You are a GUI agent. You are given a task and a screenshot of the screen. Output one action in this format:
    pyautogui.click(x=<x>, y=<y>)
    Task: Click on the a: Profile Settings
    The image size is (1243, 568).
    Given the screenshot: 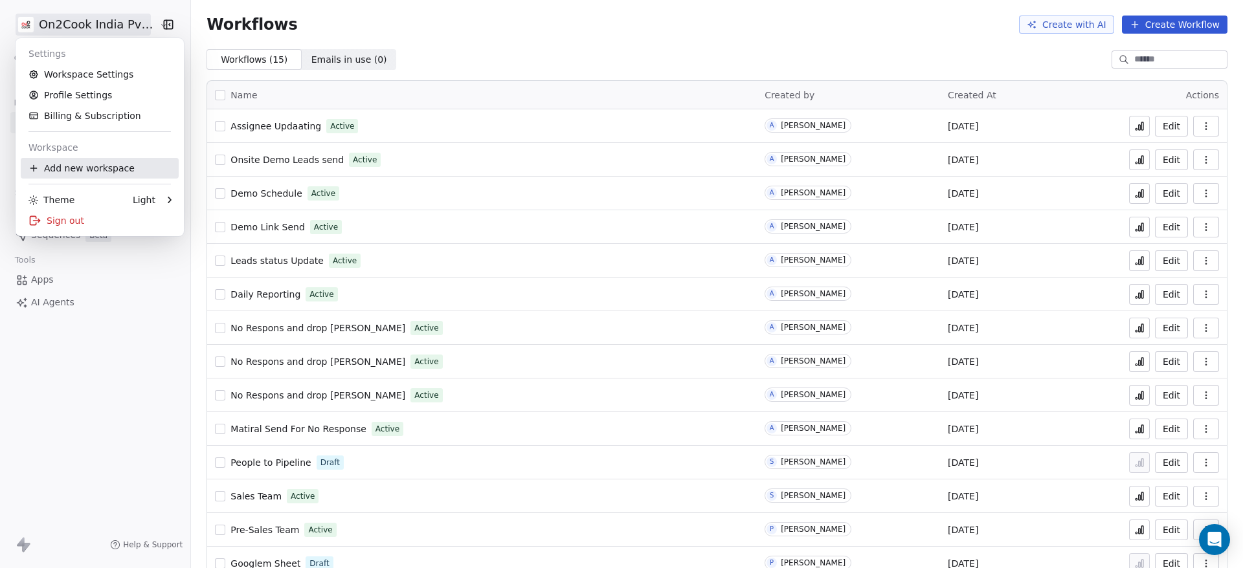 What is the action you would take?
    pyautogui.click(x=100, y=95)
    